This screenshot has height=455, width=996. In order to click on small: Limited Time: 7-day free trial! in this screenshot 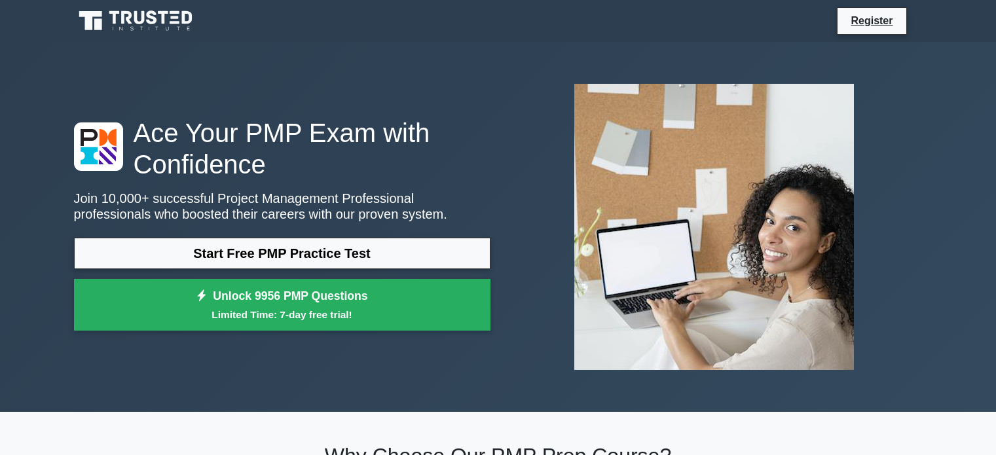, I will do `click(282, 314)`.